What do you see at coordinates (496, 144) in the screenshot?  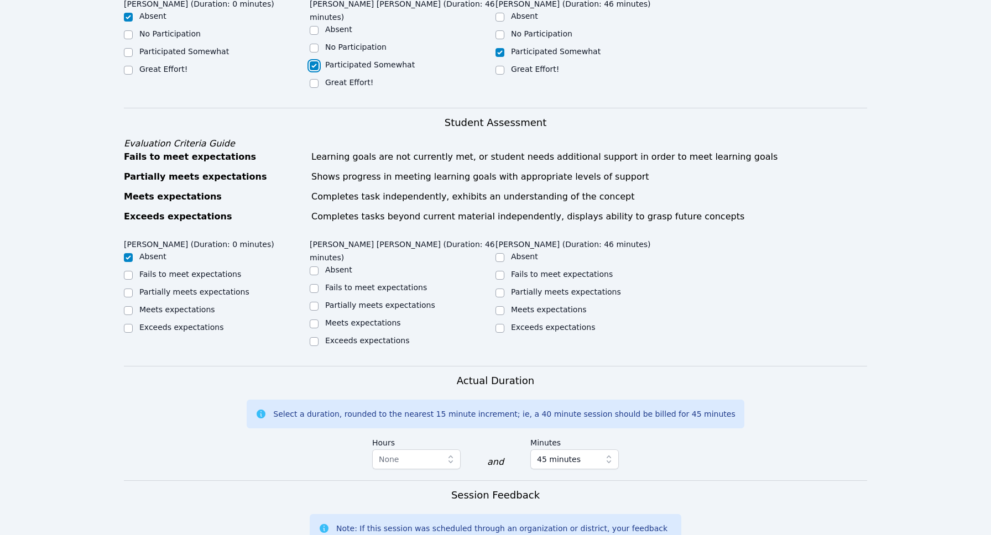 I see `div: Evaluation Criteria Guide` at bounding box center [496, 144].